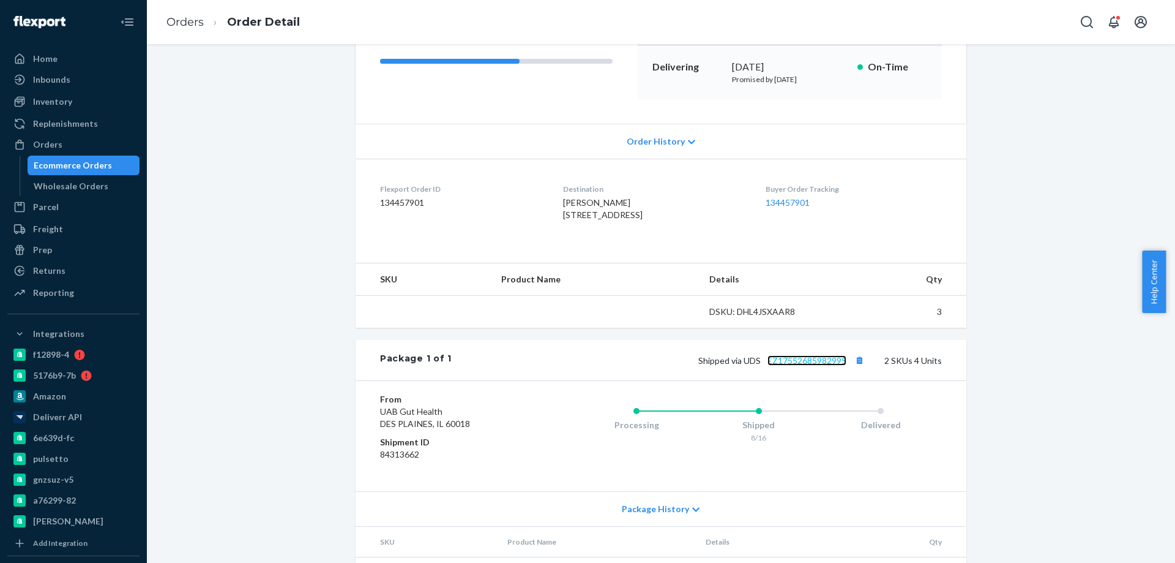 This screenshot has height=563, width=1175. Describe the element at coordinates (697, 360) in the screenshot. I see `div: 2 SKUs 4 Units` at that location.